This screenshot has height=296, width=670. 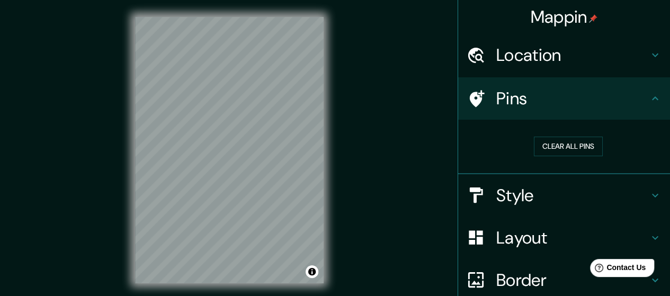 What do you see at coordinates (564, 17) in the screenshot?
I see `h4: Mappin` at bounding box center [564, 17].